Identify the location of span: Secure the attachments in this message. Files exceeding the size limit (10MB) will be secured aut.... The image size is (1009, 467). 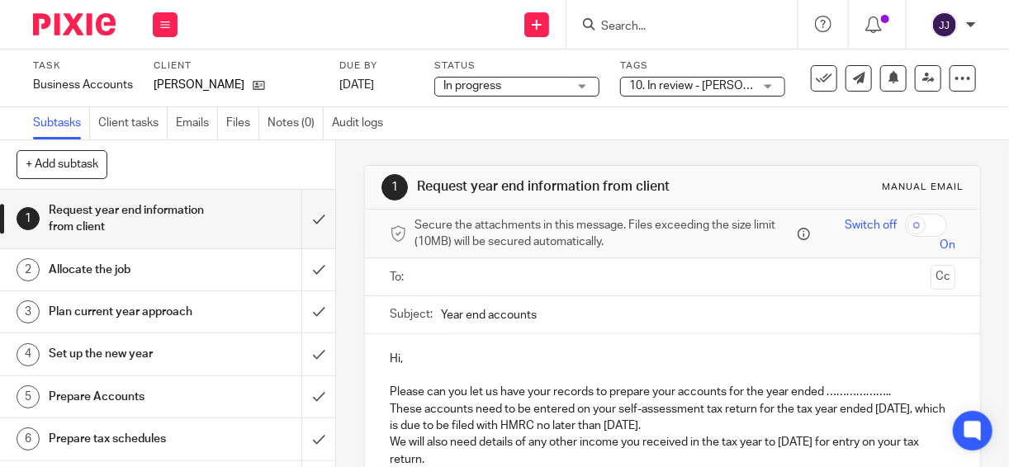
(604, 234).